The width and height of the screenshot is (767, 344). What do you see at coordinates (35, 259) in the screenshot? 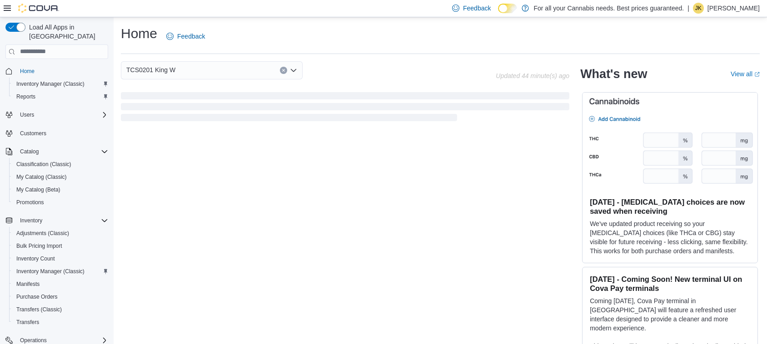
I see `a: Inventory Count` at bounding box center [35, 259].